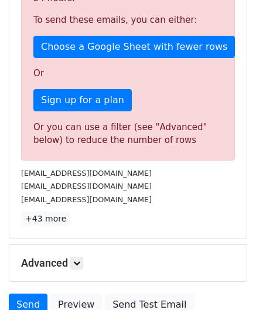  Describe the element at coordinates (128, 20) in the screenshot. I see `p: To send these emails, you can either:` at that location.